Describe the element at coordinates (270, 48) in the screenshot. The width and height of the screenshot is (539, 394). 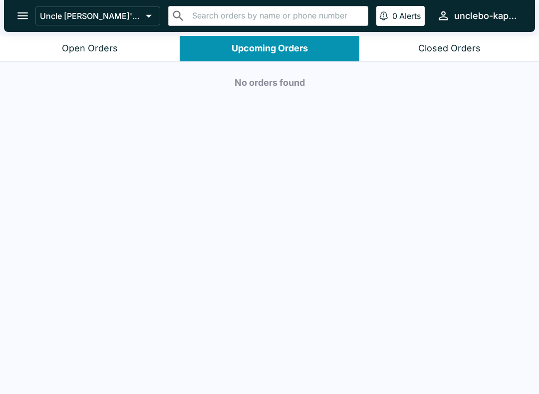
I see `div: Upcoming Orders` at that location.